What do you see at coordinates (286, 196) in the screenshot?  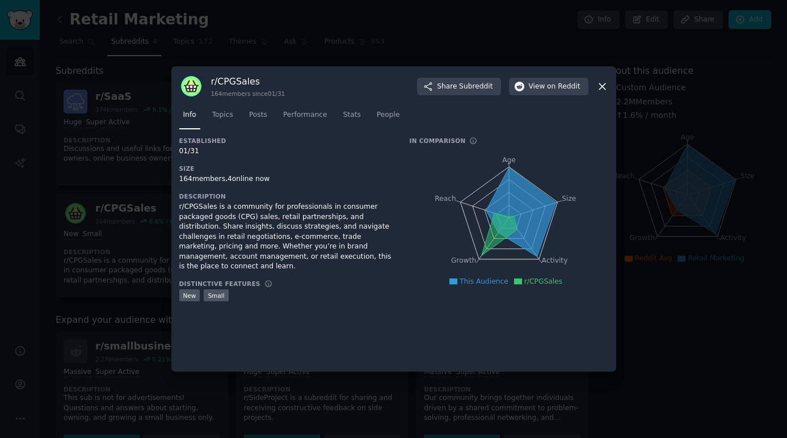 I see `h3: Description` at bounding box center [286, 196].